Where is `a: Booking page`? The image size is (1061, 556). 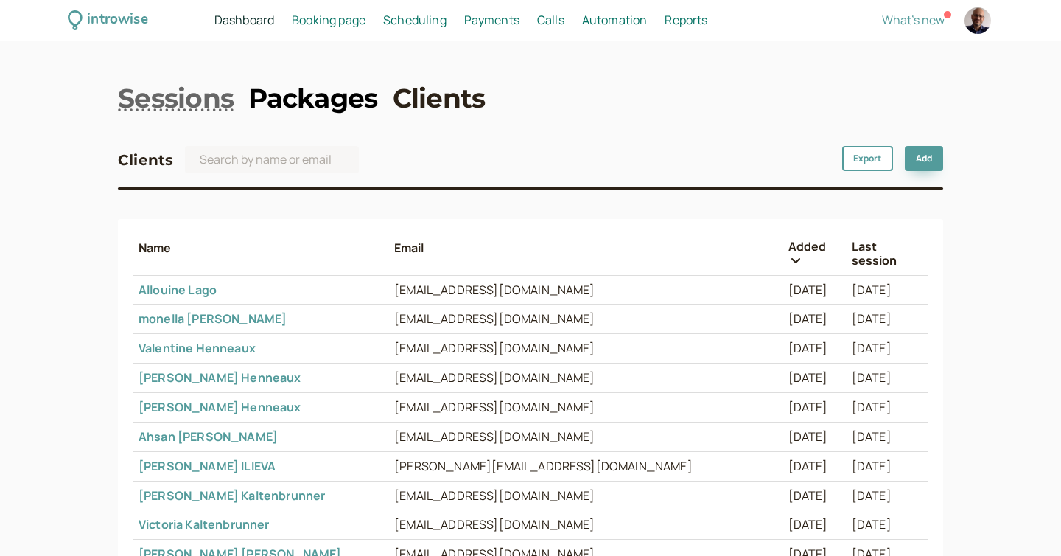 a: Booking page is located at coordinates (329, 21).